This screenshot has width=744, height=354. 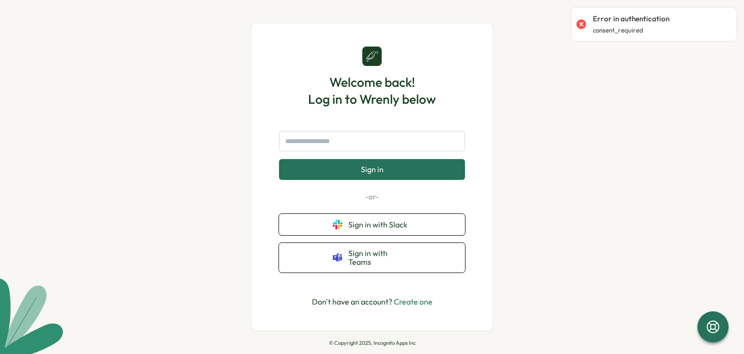 What do you see at coordinates (631, 19) in the screenshot?
I see `p: Error in authentication` at bounding box center [631, 19].